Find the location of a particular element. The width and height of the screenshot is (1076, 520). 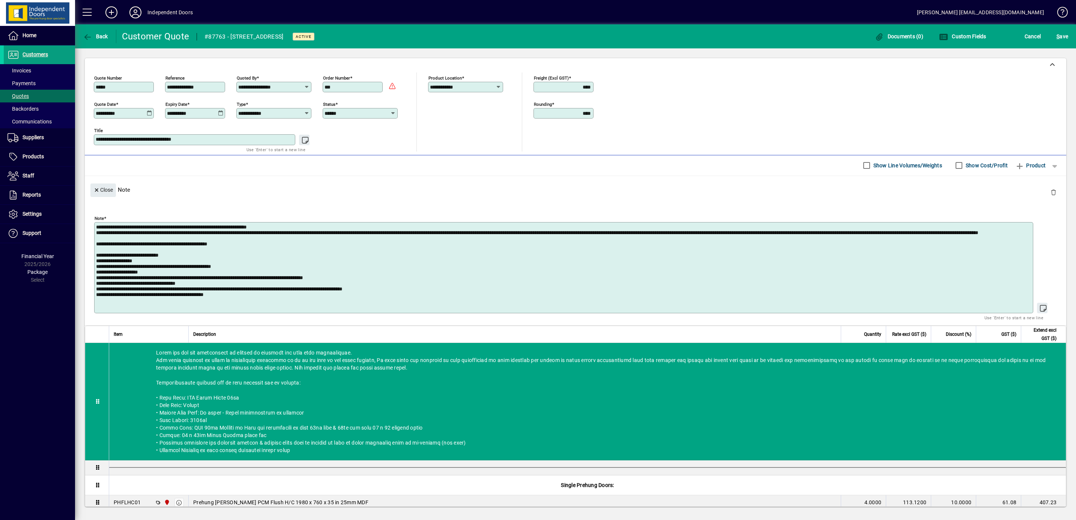

a: Quotes is located at coordinates (39, 96).